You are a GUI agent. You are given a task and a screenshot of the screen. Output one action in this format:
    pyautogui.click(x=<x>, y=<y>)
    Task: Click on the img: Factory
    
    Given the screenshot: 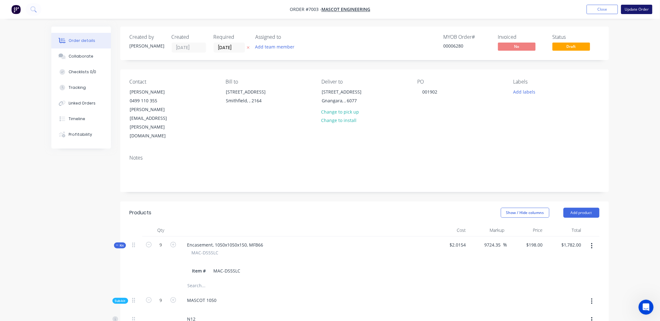 What is the action you would take?
    pyautogui.click(x=16, y=9)
    